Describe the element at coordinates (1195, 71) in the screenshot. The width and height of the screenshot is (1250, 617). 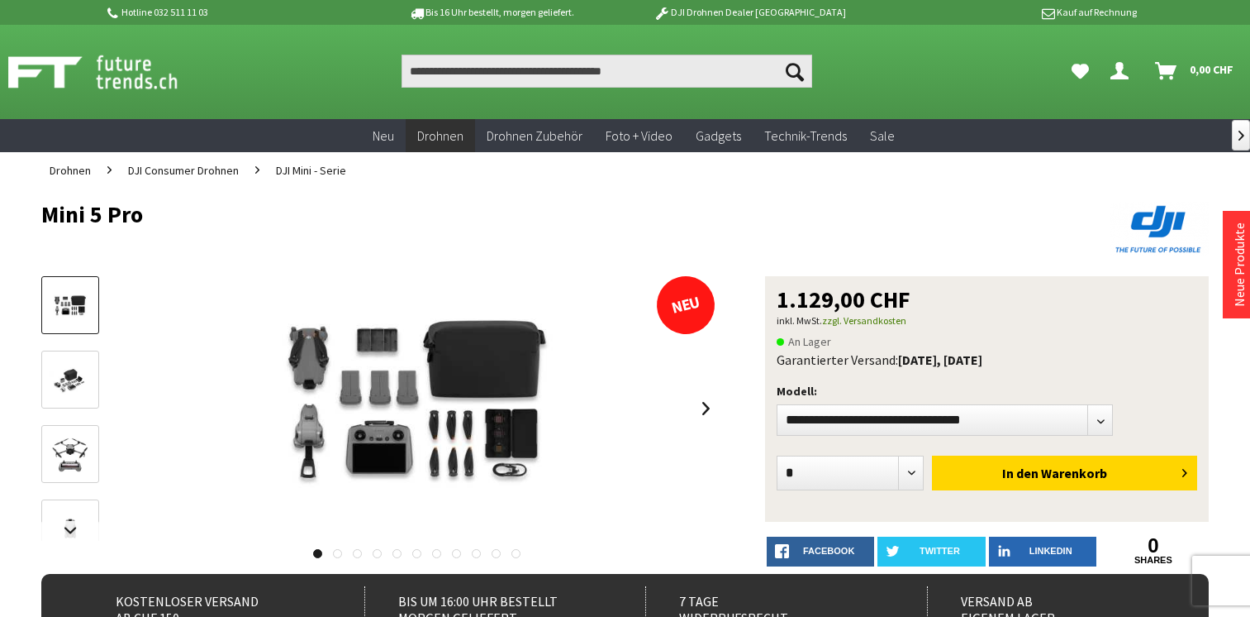
I see `a: Warenkorb` at that location.